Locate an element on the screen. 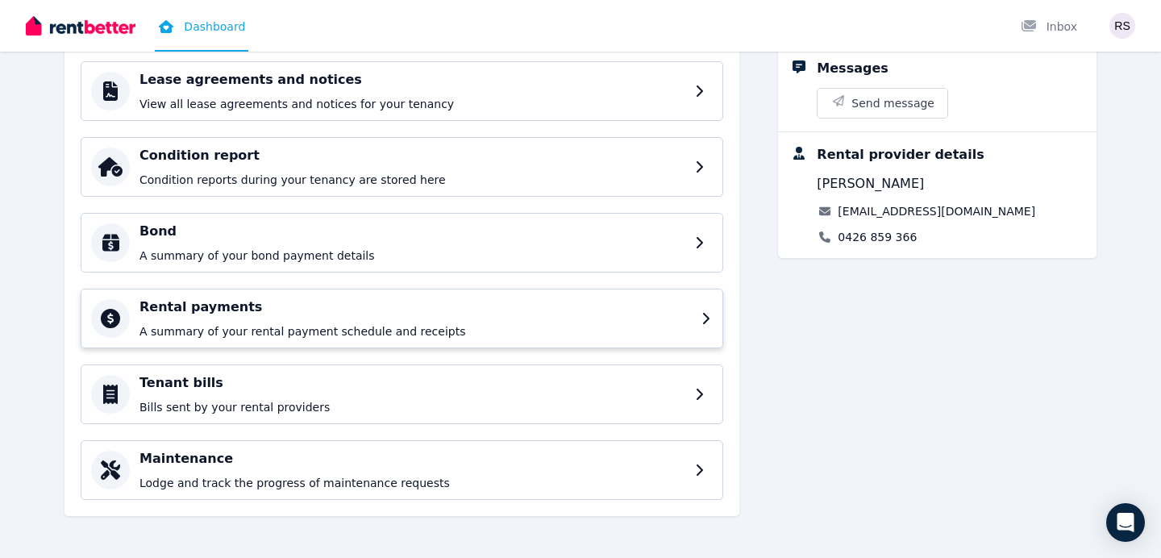  p: A summary of your rental payment schedule and receipts is located at coordinates (415, 331).